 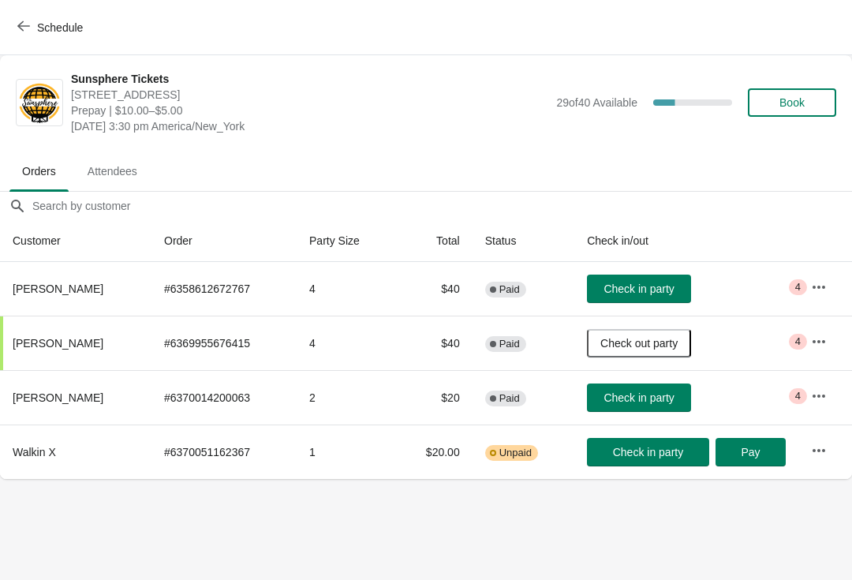 What do you see at coordinates (112, 171) in the screenshot?
I see `span: Attendees` at bounding box center [112, 171].